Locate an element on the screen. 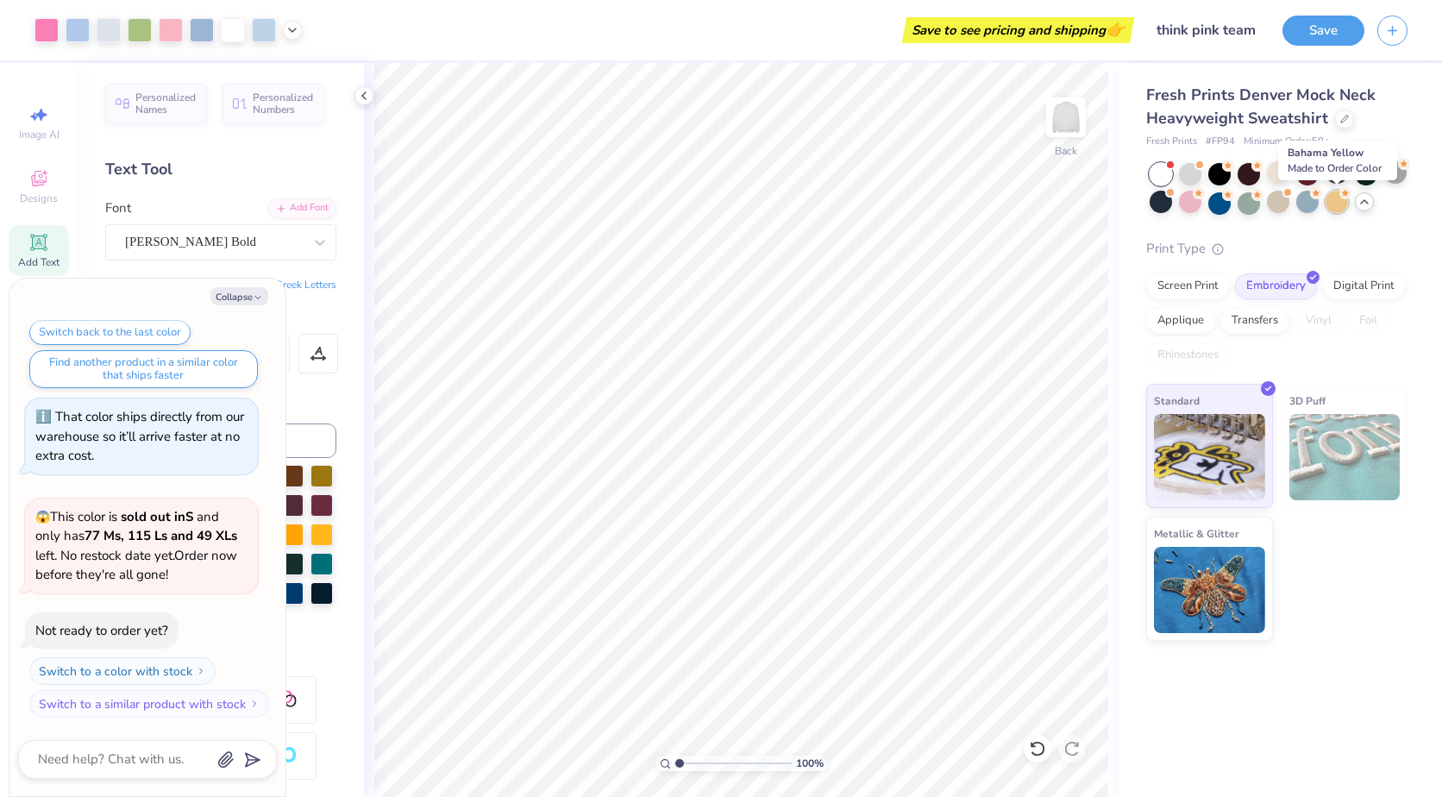 The width and height of the screenshot is (1442, 797). span: Minimum Order: 50 + is located at coordinates (1287, 141).